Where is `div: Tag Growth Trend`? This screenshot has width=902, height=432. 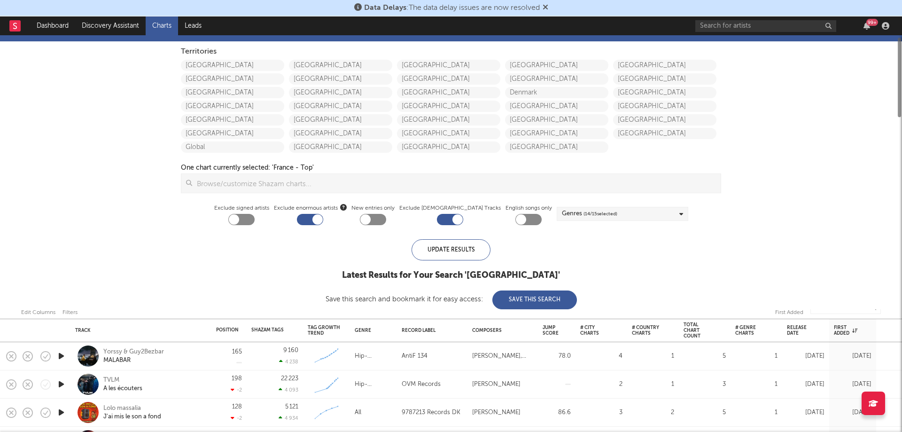
div: Tag Growth Trend is located at coordinates (324, 330).